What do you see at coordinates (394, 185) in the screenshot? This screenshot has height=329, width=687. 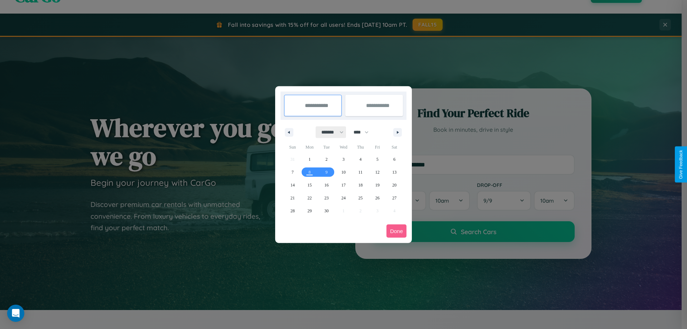 I see `span: 20` at bounding box center [394, 185].